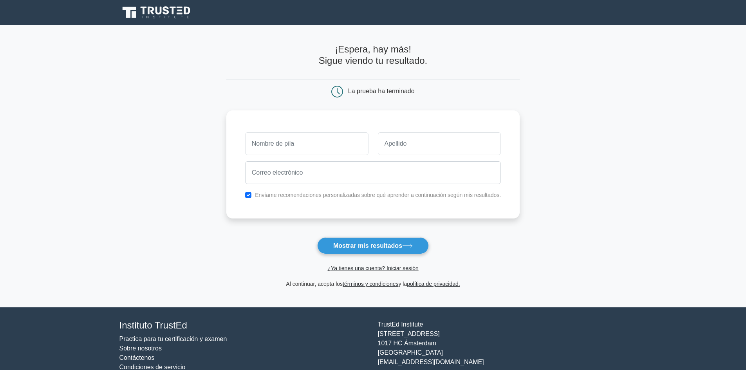 This screenshot has height=370, width=746. What do you see at coordinates (370, 284) in the screenshot?
I see `font: términos y condiciones` at bounding box center [370, 284].